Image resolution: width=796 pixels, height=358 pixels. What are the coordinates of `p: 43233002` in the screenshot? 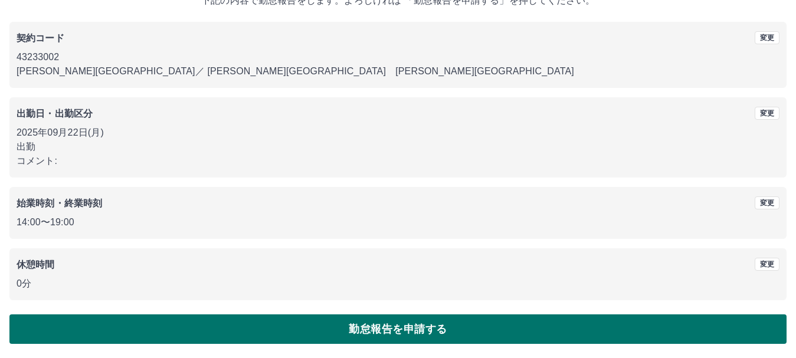 It's located at (398, 57).